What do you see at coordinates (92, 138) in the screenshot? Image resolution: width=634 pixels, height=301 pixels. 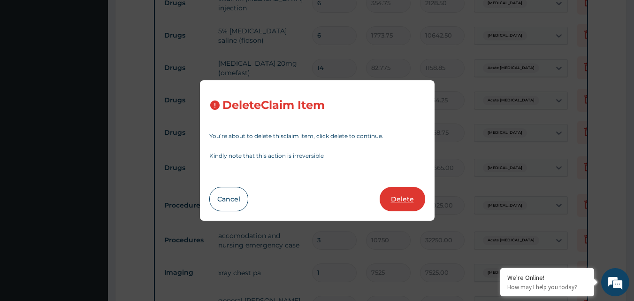 I see `span: We're online!` at bounding box center [92, 138].